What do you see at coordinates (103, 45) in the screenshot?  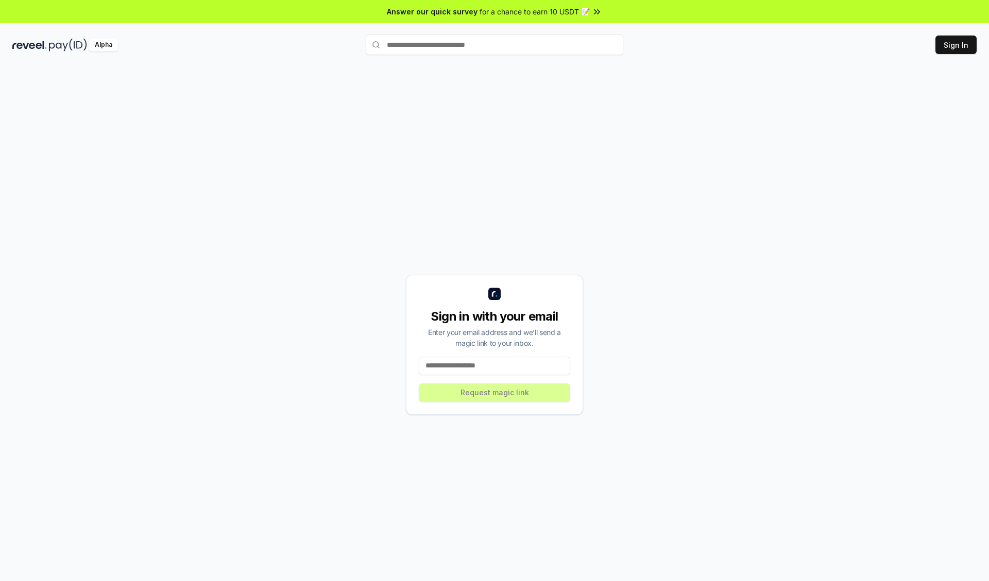 I see `div: Alpha` at bounding box center [103, 45].